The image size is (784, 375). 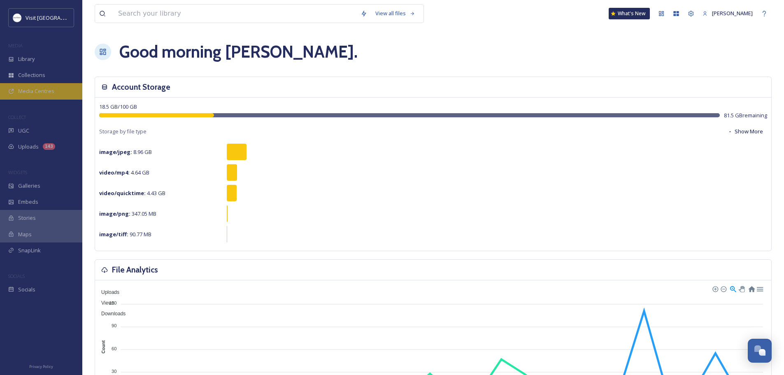 I want to click on span: Collections, so click(x=32, y=75).